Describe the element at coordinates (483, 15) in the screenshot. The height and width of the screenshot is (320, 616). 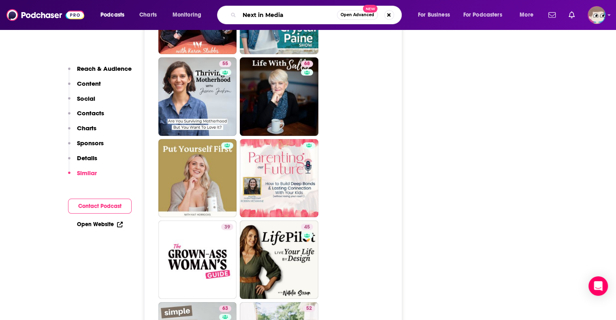
I see `span: For Podcasters` at that location.